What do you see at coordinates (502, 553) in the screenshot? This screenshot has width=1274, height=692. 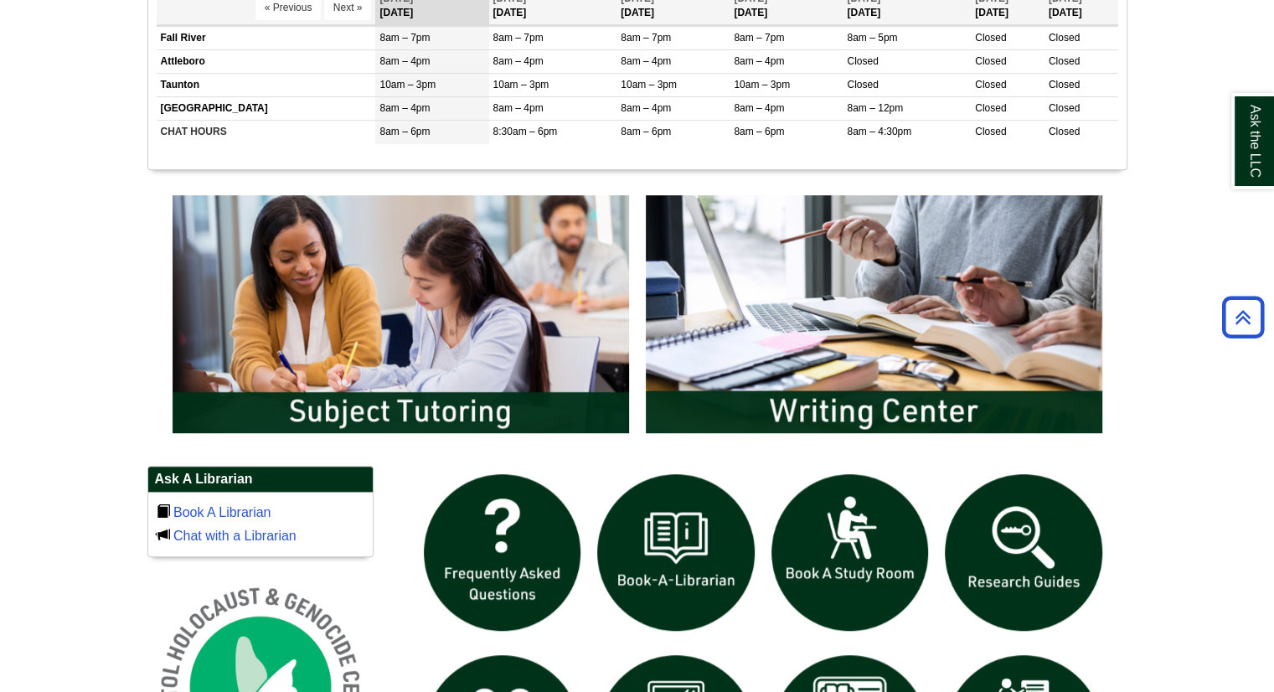 I see `img: frequently asked questions` at bounding box center [502, 553].